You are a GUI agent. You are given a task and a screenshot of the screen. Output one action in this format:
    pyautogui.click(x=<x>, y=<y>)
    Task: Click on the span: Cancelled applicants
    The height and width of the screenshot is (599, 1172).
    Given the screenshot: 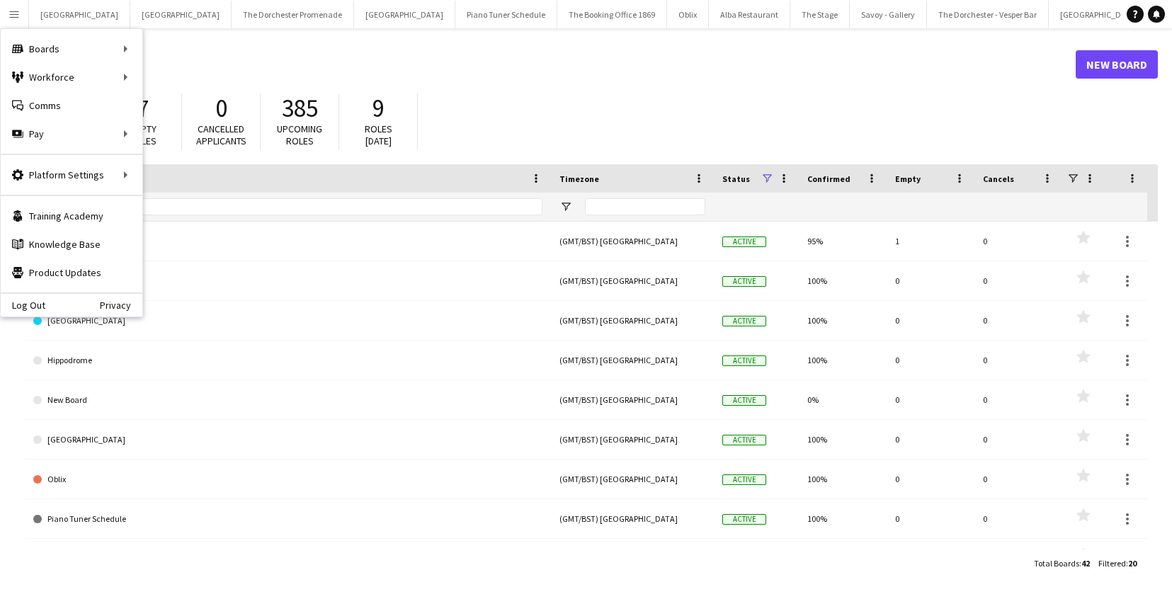 What is the action you would take?
    pyautogui.click(x=221, y=135)
    